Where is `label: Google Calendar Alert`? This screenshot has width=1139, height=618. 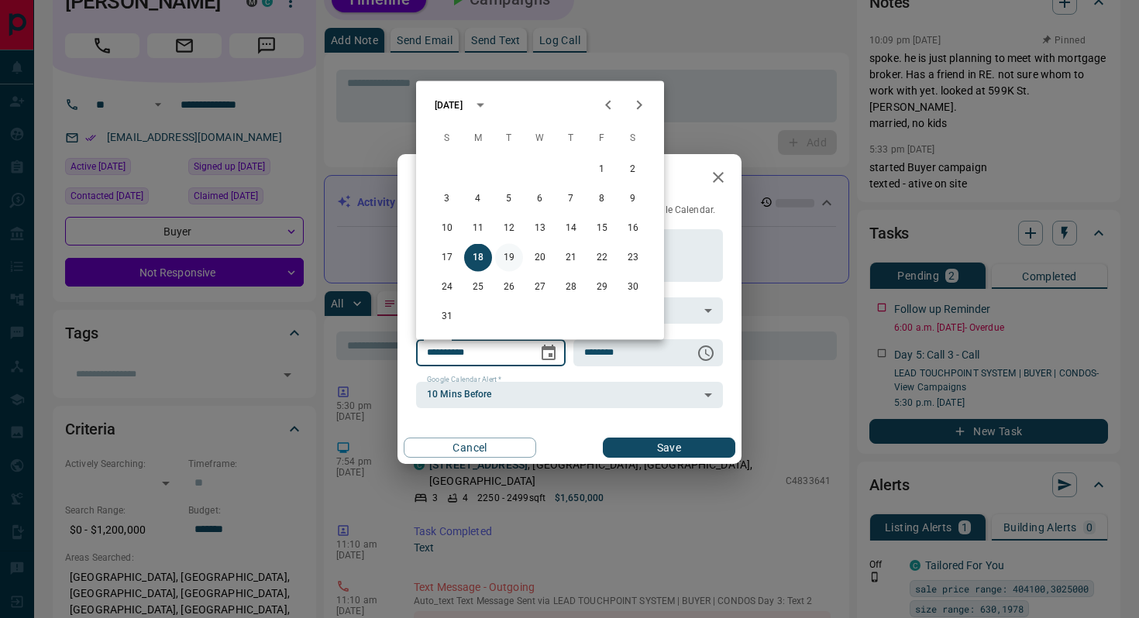
label: Google Calendar Alert is located at coordinates (464, 380).